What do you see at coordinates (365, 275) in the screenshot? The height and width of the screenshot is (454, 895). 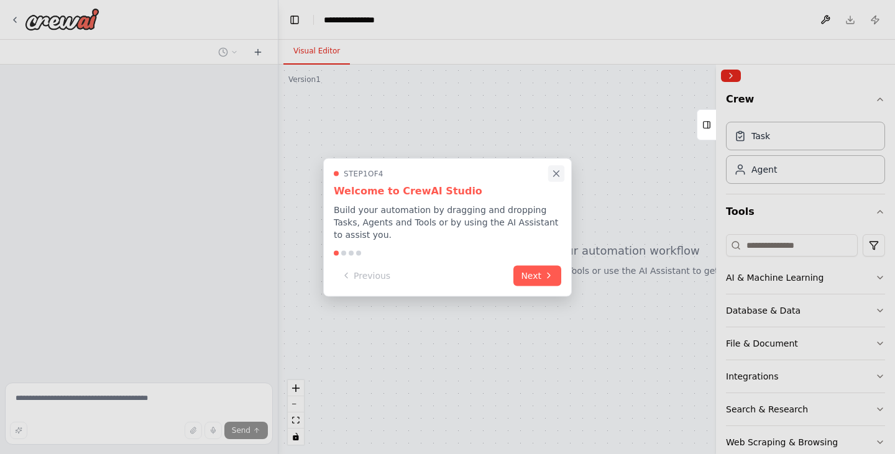 I see `button: Previous` at bounding box center [365, 275].